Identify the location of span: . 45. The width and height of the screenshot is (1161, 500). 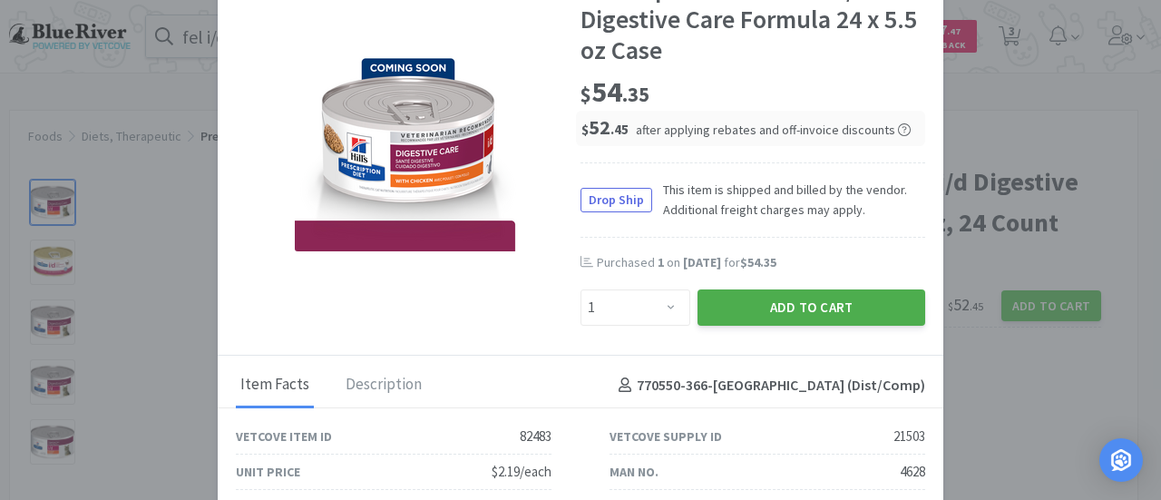
(619, 129).